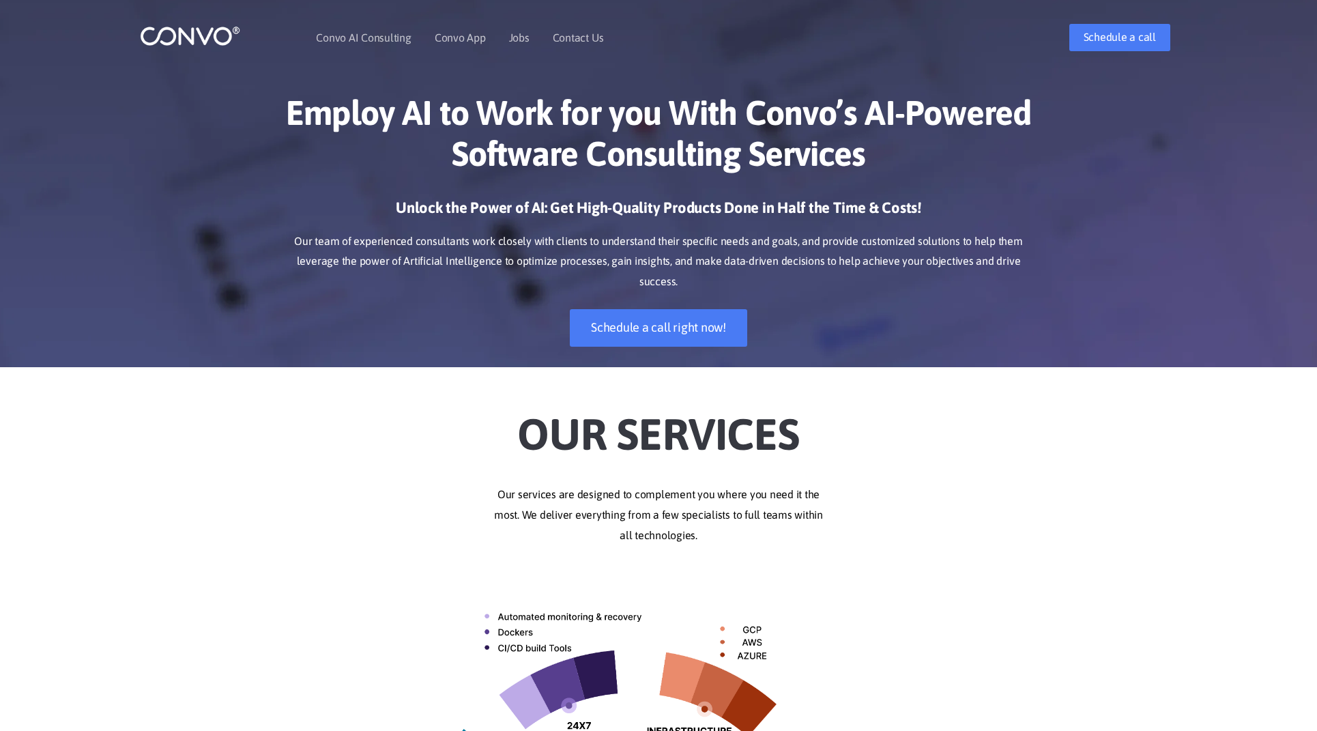 This screenshot has width=1317, height=731. I want to click on p: Our team of experienced consultants work closely with clients to understand their specific needs ..., so click(659, 262).